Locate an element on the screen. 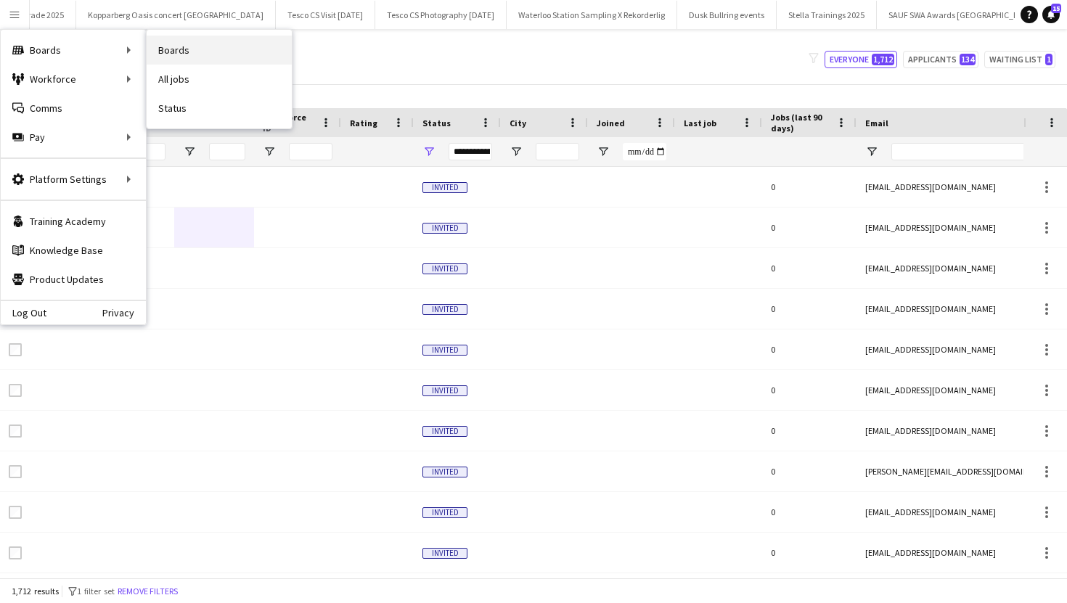  button: Applicants134 is located at coordinates (940, 59).